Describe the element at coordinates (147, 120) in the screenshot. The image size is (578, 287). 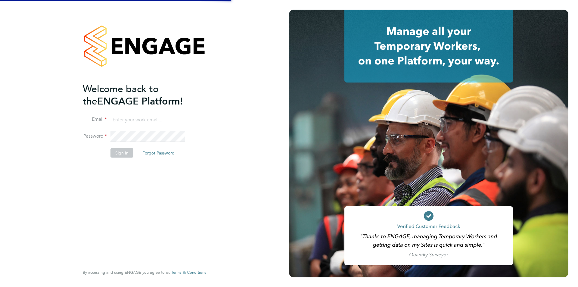
I see `input: Enter your work email...` at that location.